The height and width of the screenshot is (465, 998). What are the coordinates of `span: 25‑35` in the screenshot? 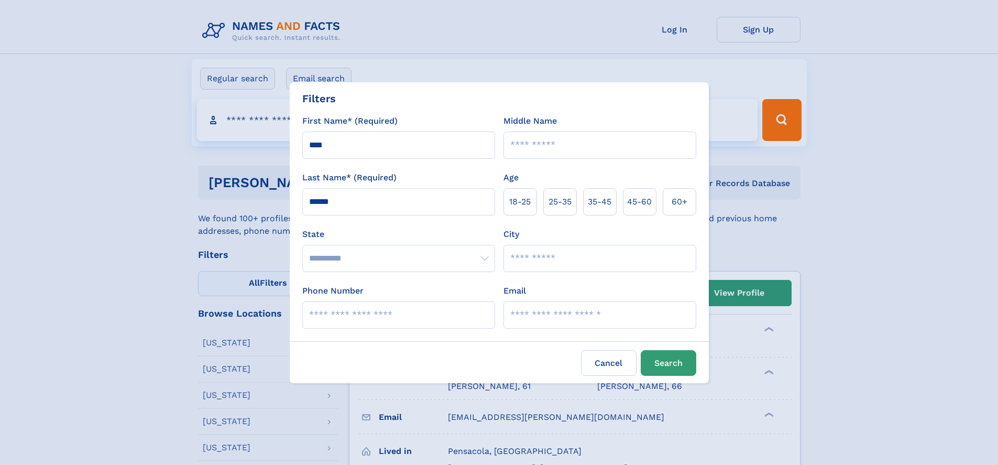 It's located at (560, 202).